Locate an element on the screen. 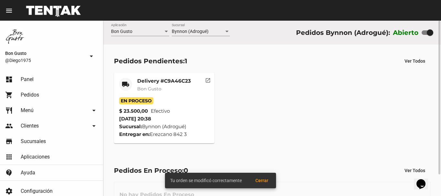  mat-icon: local_shipping is located at coordinates (126, 84).